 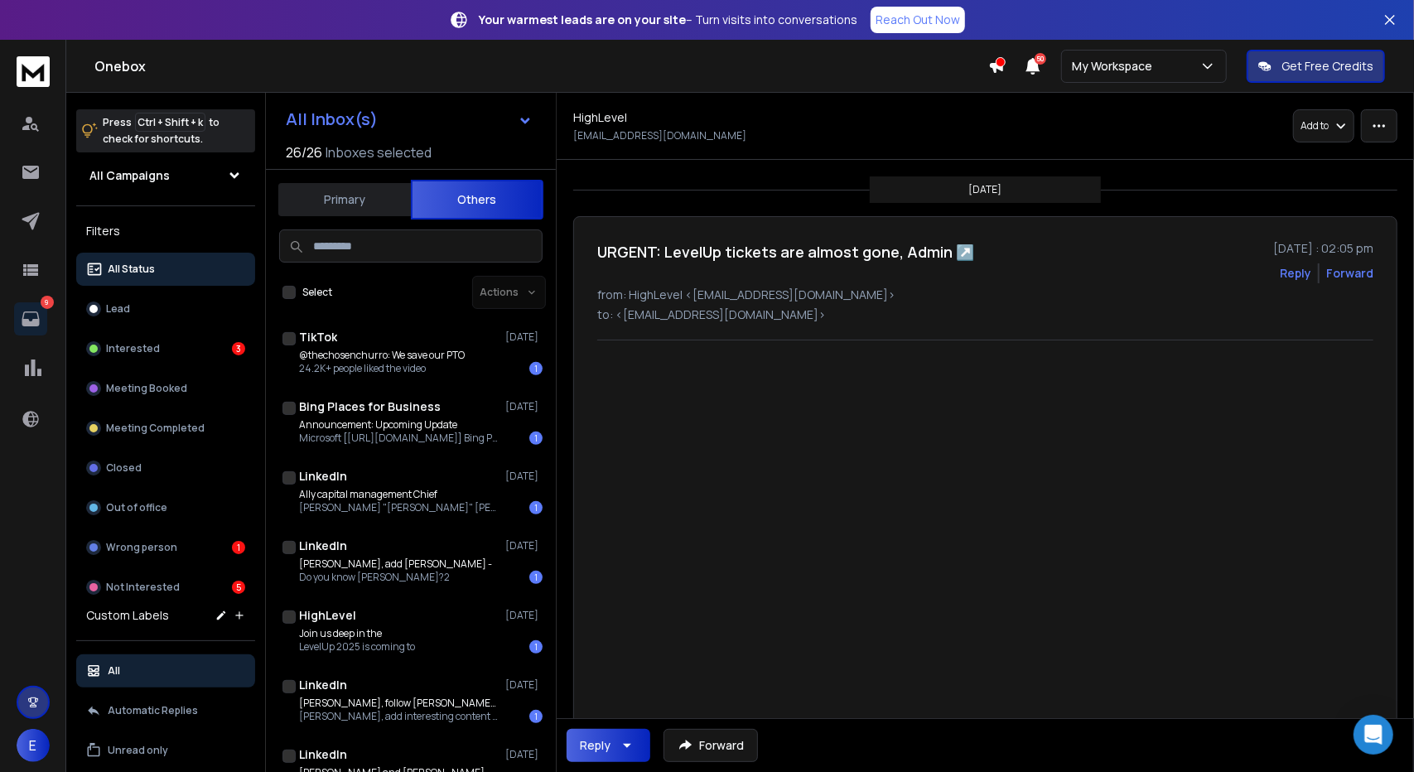 What do you see at coordinates (142, 587) in the screenshot?
I see `p: Not Interested` at bounding box center [142, 587].